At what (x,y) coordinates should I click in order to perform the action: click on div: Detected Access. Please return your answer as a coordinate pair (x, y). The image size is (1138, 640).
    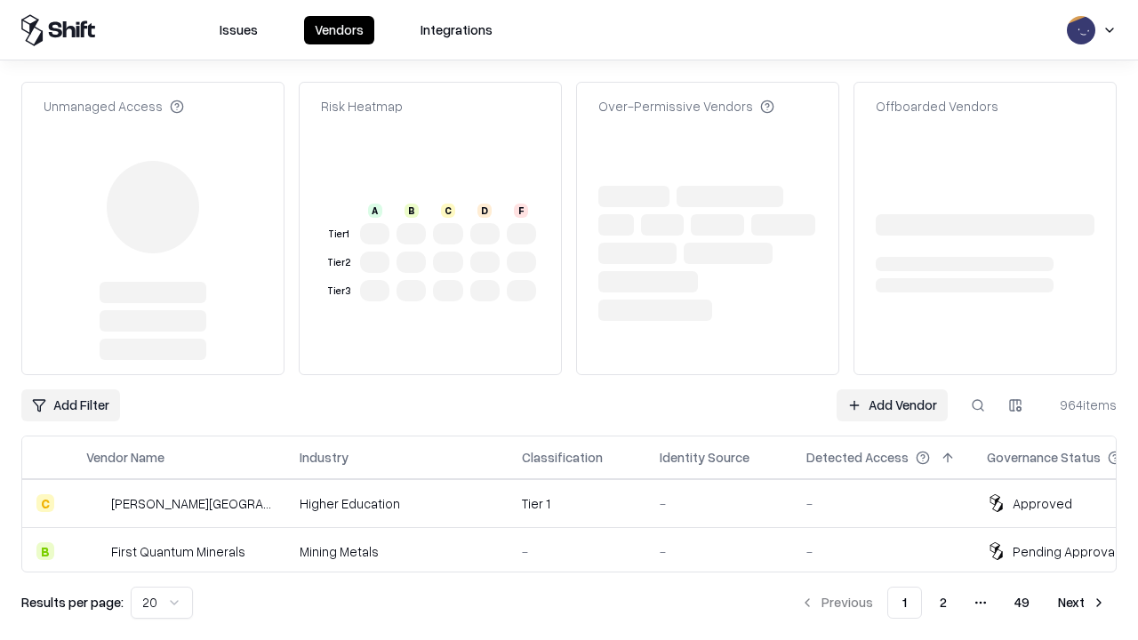
    Looking at the image, I should click on (857, 457).